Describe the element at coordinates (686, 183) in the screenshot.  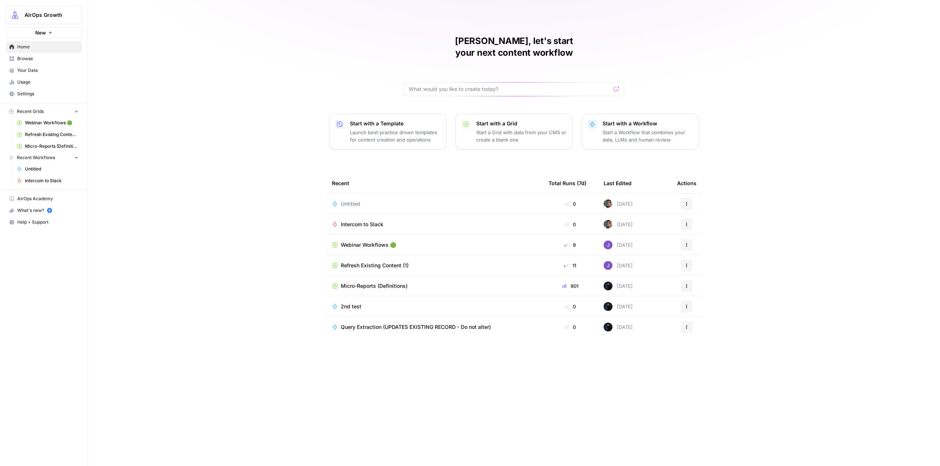
I see `div: Actions` at that location.